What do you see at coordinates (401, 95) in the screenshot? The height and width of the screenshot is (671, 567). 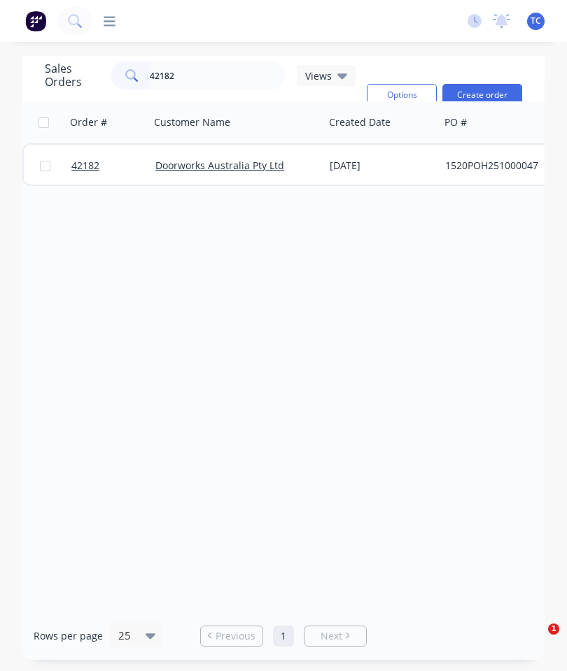 I see `button: Options` at bounding box center [401, 95].